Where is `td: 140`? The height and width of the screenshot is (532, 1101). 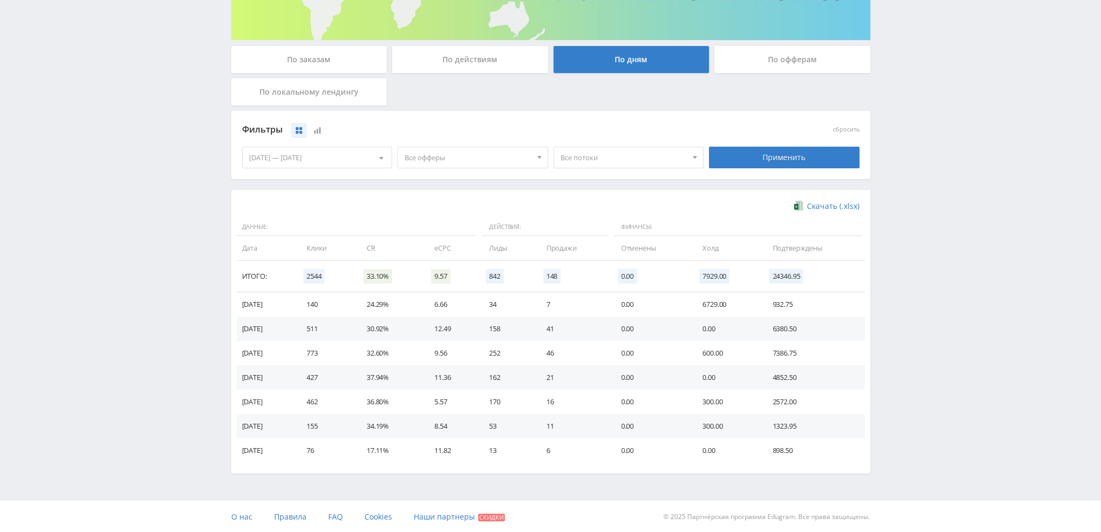
td: 140 is located at coordinates (325, 304).